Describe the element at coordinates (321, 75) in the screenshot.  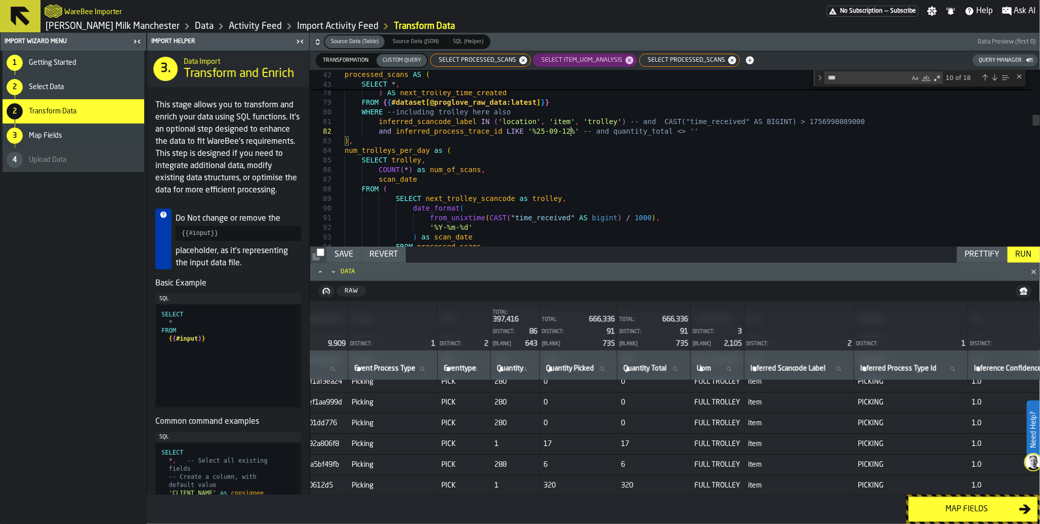
I see `span: 42` at that location.